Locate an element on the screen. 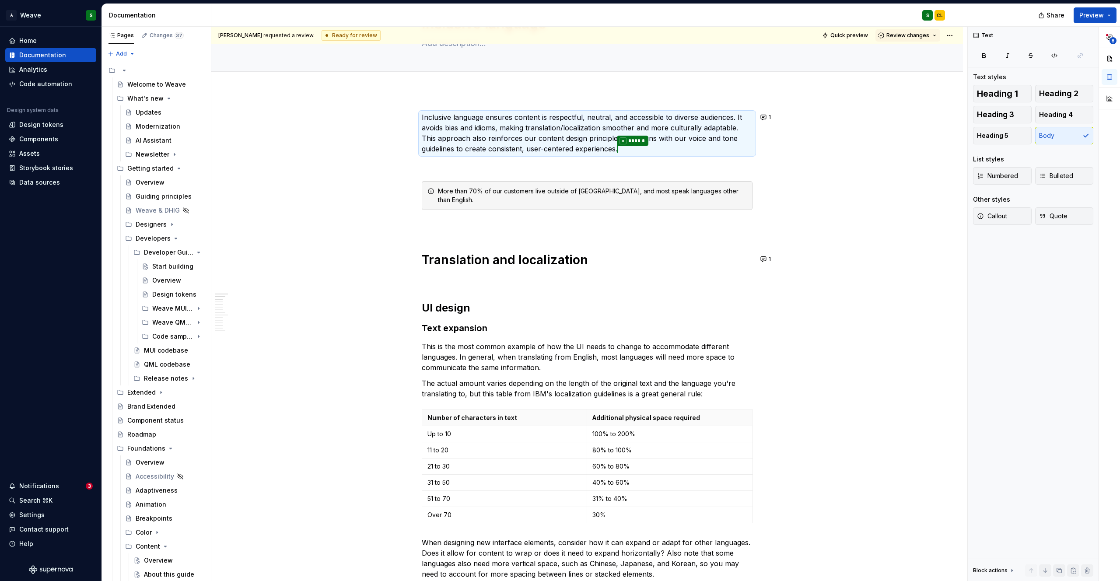 The height and width of the screenshot is (581, 1120). div: Block actions is located at coordinates (994, 571).